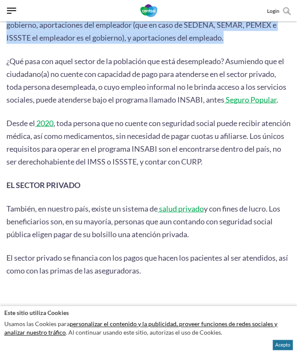 The width and height of the screenshot is (297, 353). I want to click on span: y con fines de lucro. Los beneficiarios son, en su mayoría, personas que aun contando con segurid..., so click(143, 221).